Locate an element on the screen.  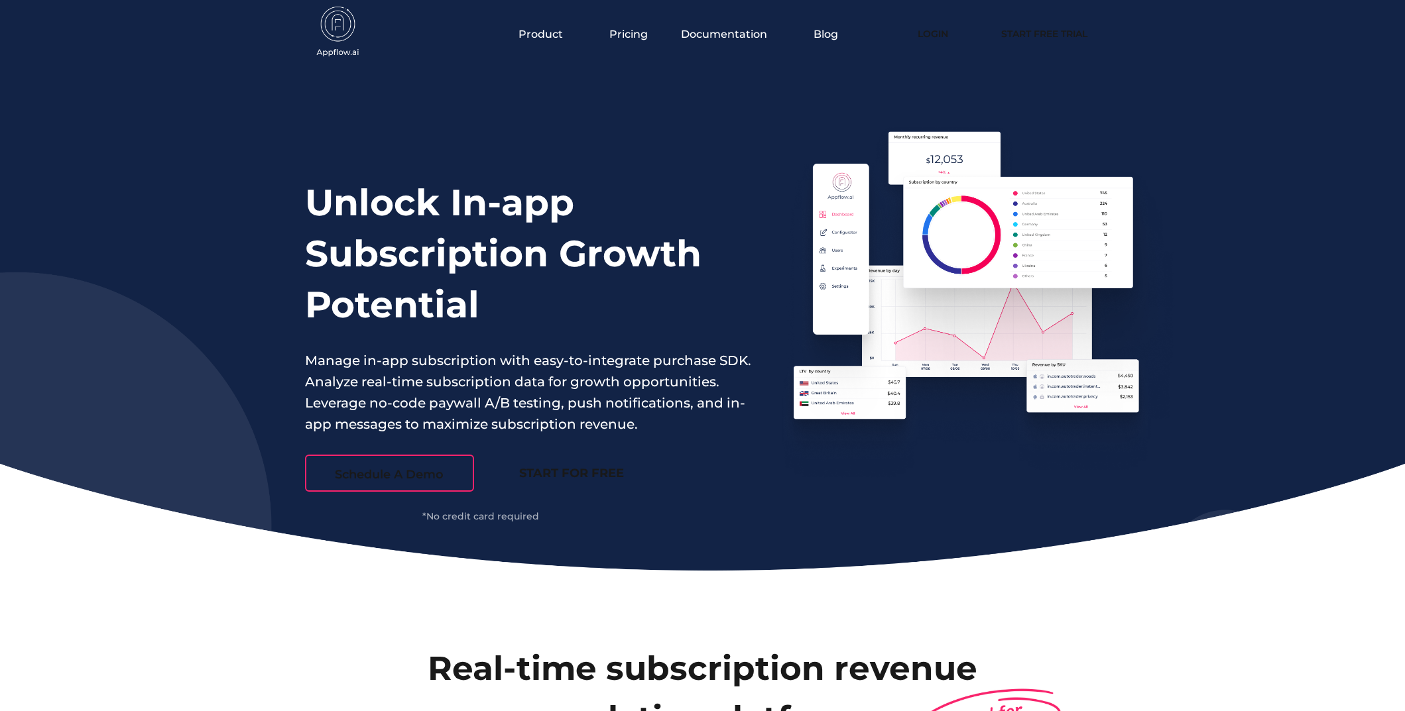
img: appflow.ai-logo is located at coordinates (338, 33).